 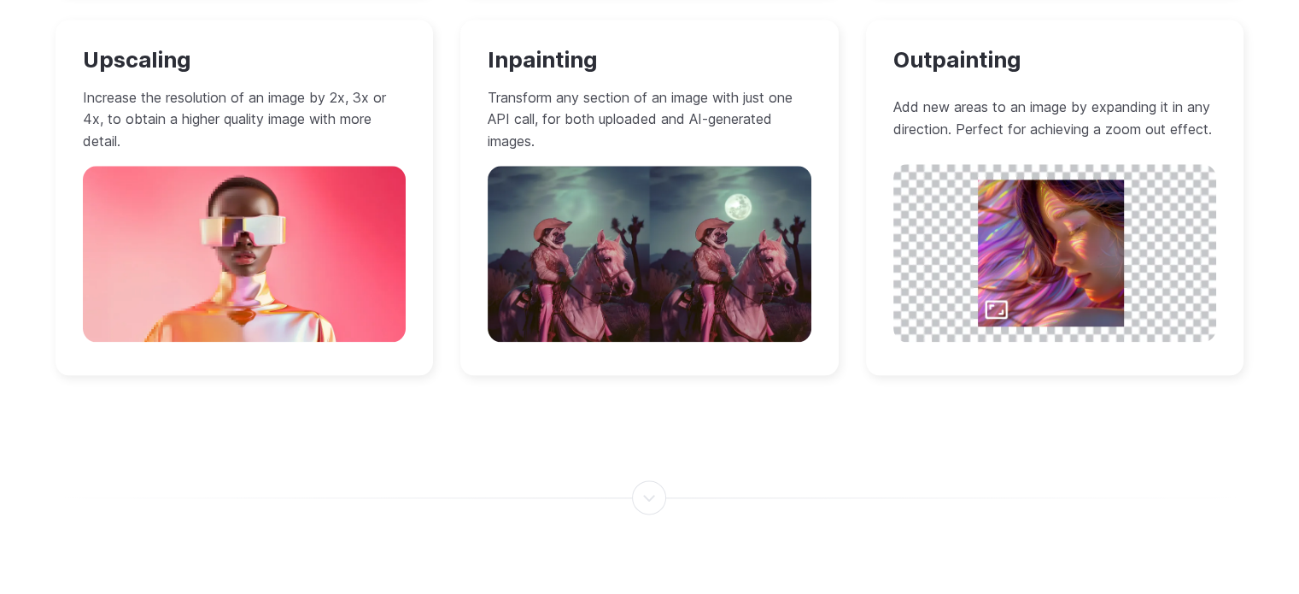 I want to click on h3: Outpainting, so click(x=1055, y=60).